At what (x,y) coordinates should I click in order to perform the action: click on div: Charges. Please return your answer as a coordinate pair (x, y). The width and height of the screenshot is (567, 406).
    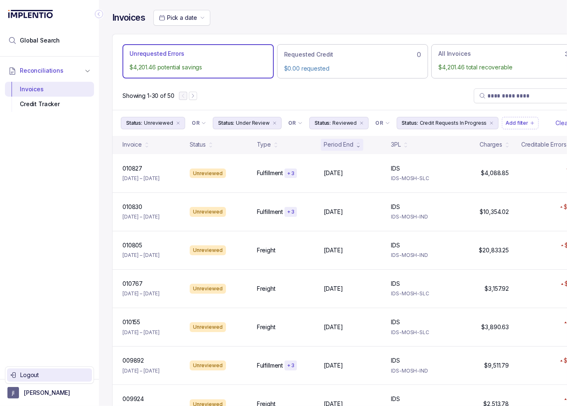
    Looking at the image, I should click on (491, 144).